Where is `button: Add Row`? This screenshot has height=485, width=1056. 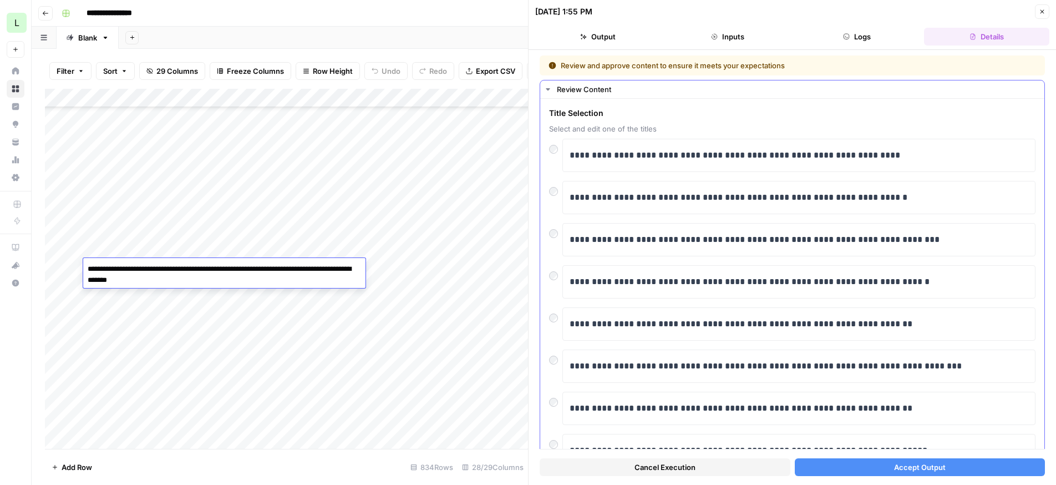
button: Add Row is located at coordinates (72, 467).